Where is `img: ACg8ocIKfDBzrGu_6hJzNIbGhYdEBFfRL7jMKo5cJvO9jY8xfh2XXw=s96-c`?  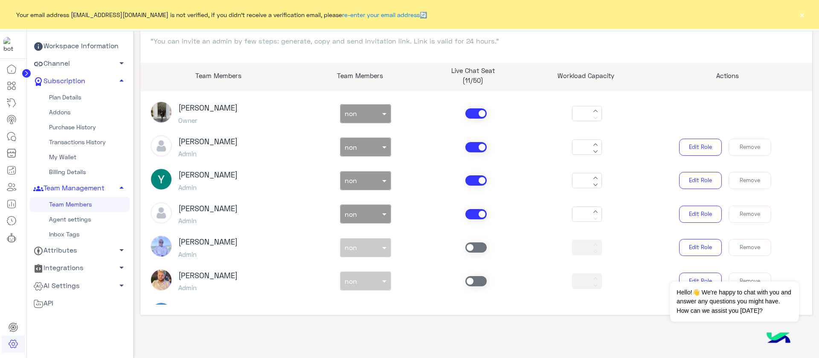 img: ACg8ocIKfDBzrGu_6hJzNIbGhYdEBFfRL7jMKo5cJvO9jY8xfh2XXw=s96-c is located at coordinates (161, 179).